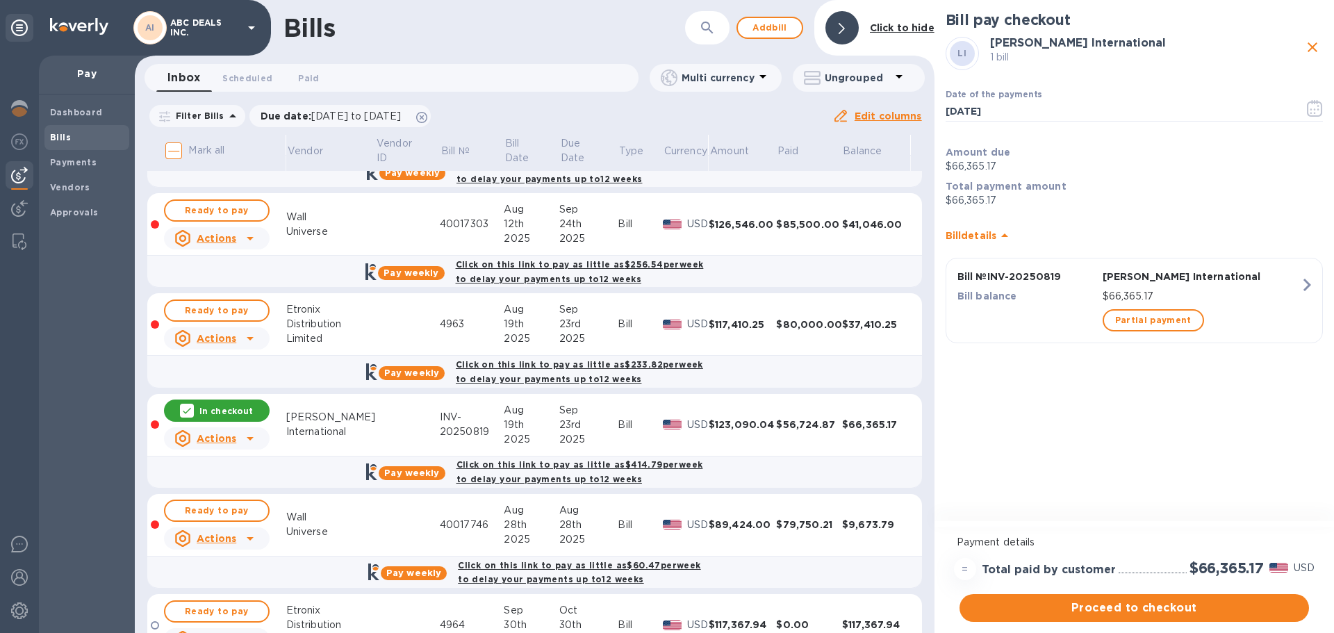  What do you see at coordinates (205, 28) in the screenshot?
I see `p: ABC DEALS INC.` at bounding box center [205, 28].